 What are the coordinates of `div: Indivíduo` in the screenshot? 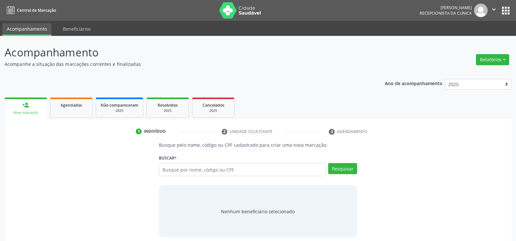 It's located at (155, 131).